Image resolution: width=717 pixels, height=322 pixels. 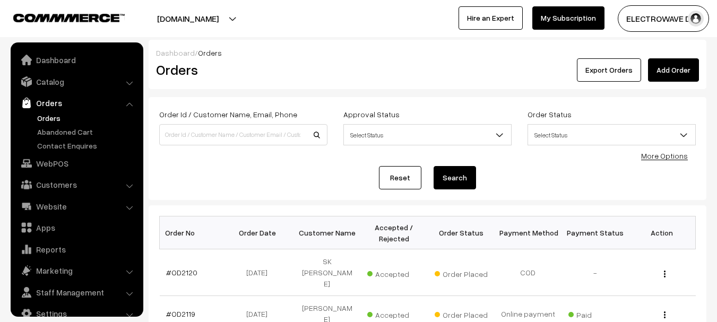 I want to click on label: Order Id / Customer Name, Email, Phone, so click(x=228, y=114).